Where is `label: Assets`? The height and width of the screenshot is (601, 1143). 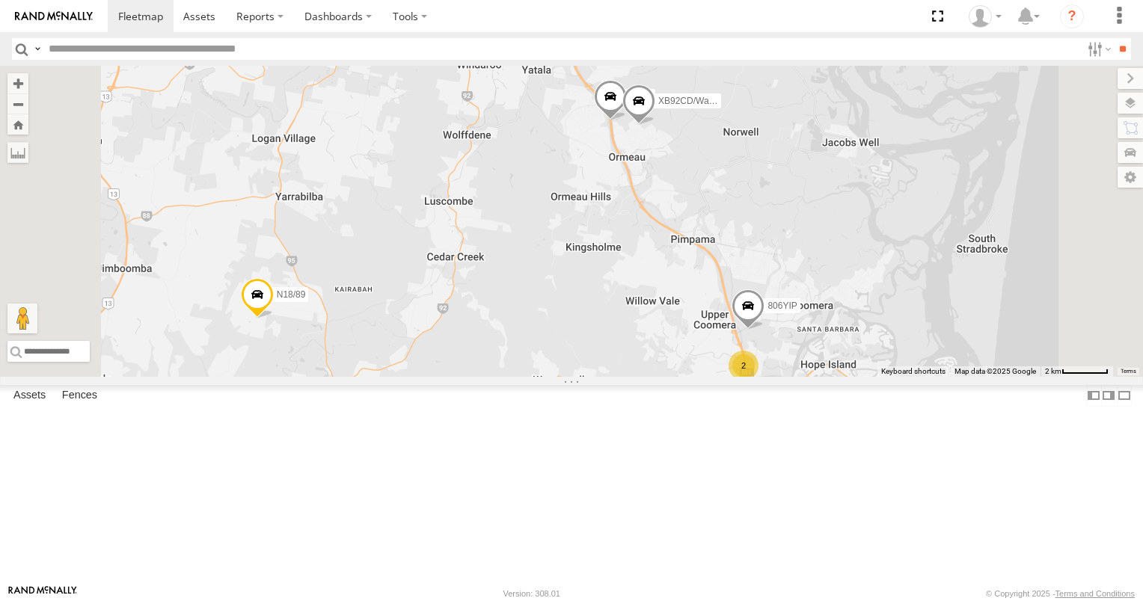
label: Assets is located at coordinates (29, 396).